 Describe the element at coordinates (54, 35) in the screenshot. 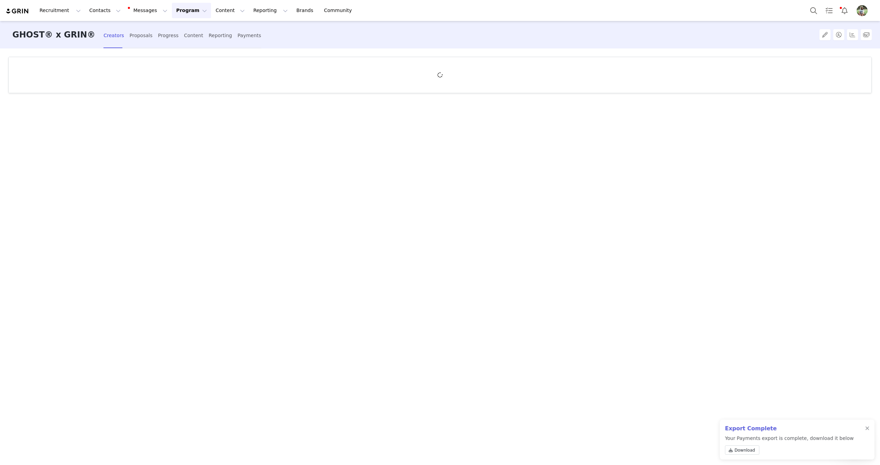

I see `h3: GHOST® x GRIN®` at that location.